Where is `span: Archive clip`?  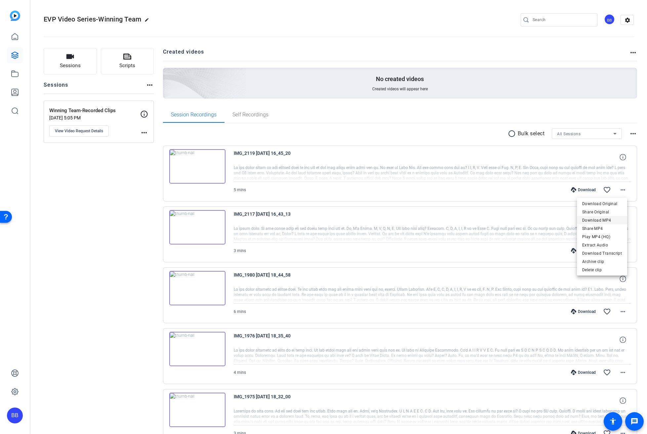
span: Archive clip is located at coordinates (602, 261).